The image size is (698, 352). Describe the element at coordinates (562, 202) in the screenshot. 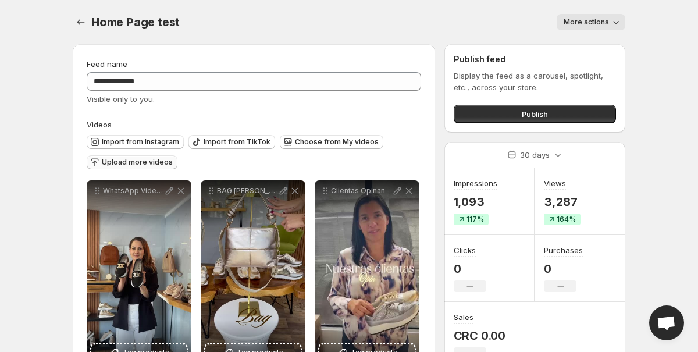

I see `p: 3,287` at that location.